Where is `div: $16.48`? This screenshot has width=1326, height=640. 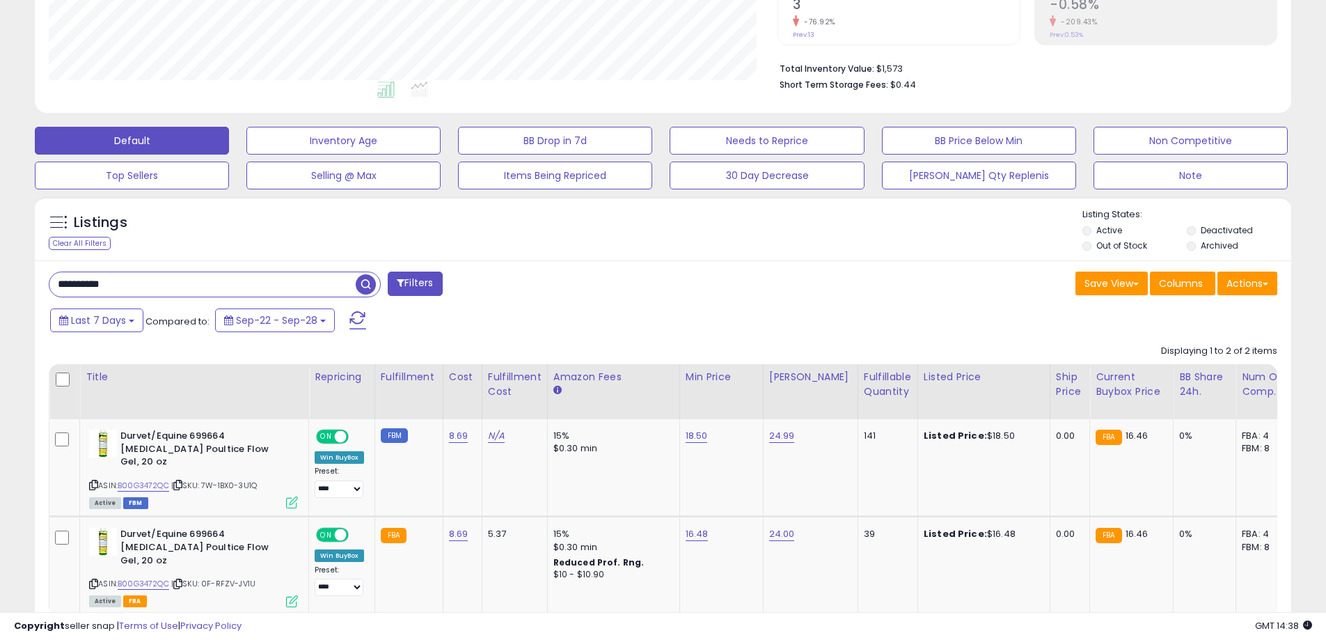
div: $16.48 is located at coordinates (981, 534).